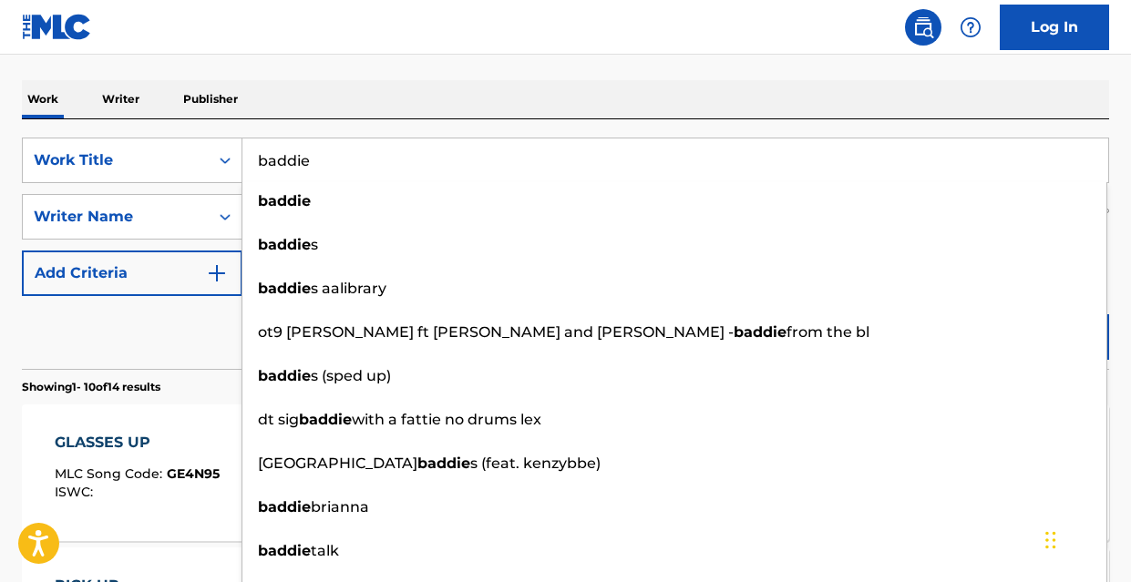 Image resolution: width=1131 pixels, height=582 pixels. What do you see at coordinates (137, 443) in the screenshot?
I see `div: GLASSES UP` at bounding box center [137, 443].